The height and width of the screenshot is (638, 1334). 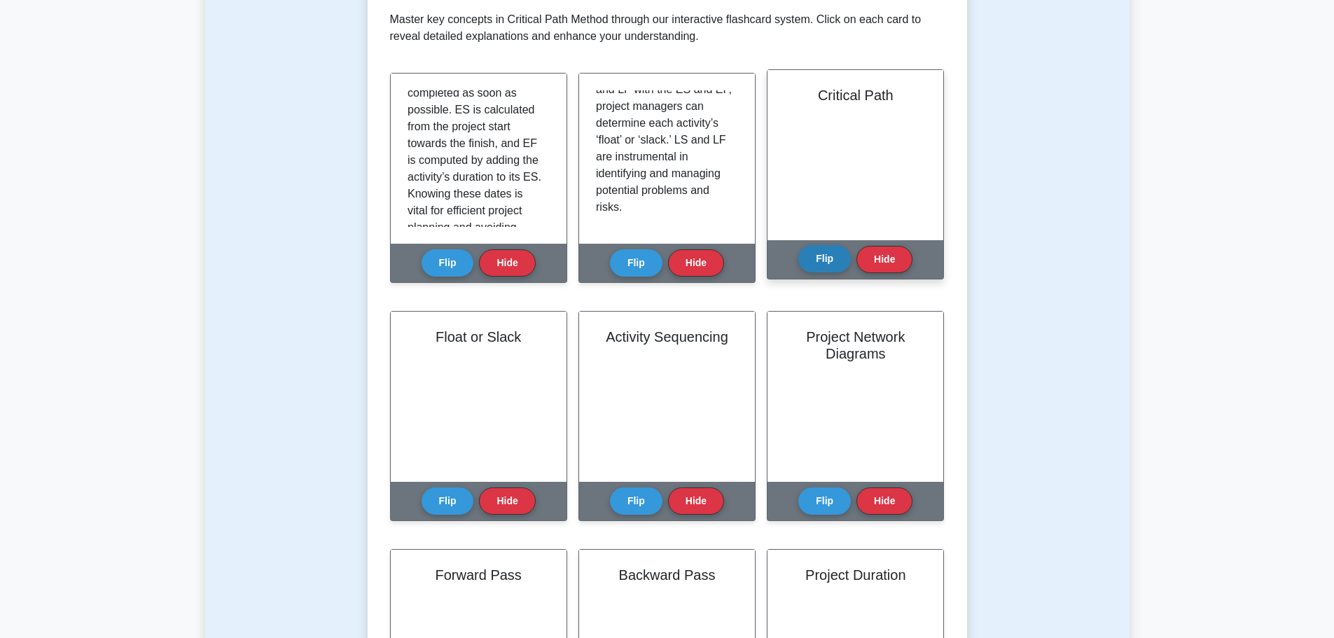 I want to click on p: Master key concepts in Critical Path Method through our interactive flashcard system. Click on ea..., so click(x=667, y=28).